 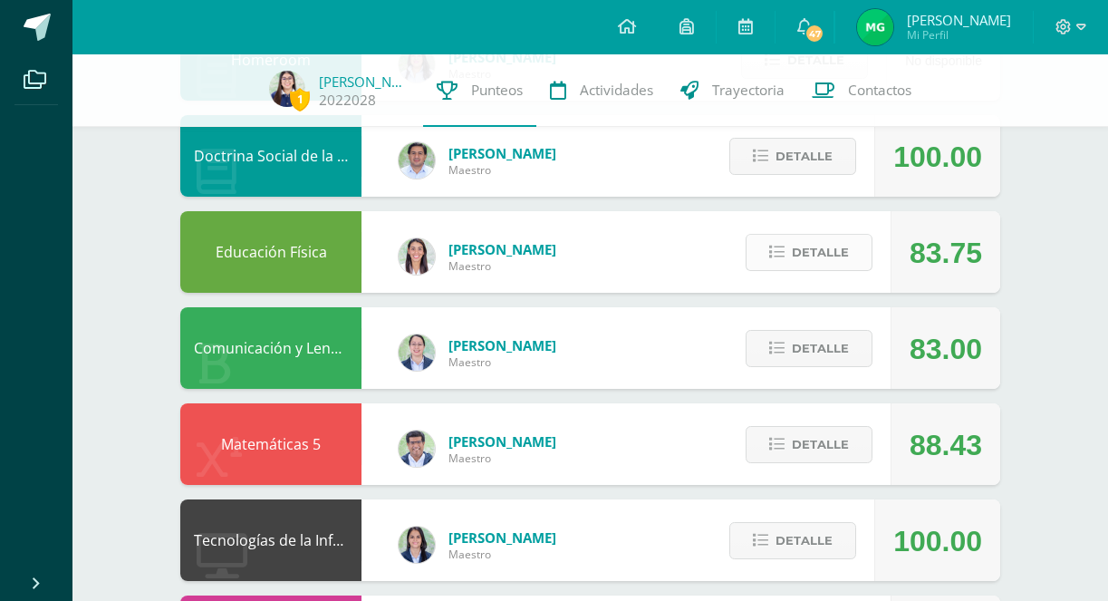 I want to click on span: Contactos, so click(x=880, y=90).